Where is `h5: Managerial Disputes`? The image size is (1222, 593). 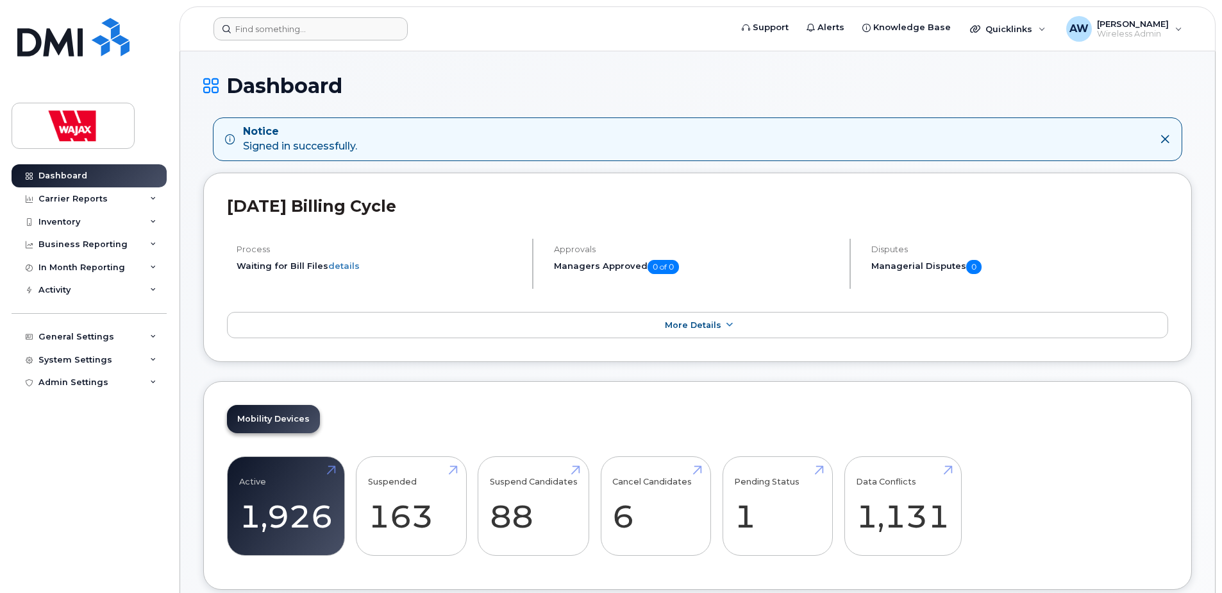
h5: Managerial Disputes is located at coordinates (1020, 267).